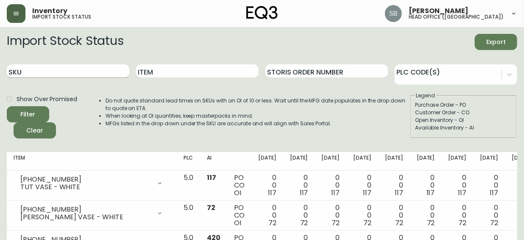 Image resolution: width=524 pixels, height=240 pixels. I want to click on button: Export, so click(496, 42).